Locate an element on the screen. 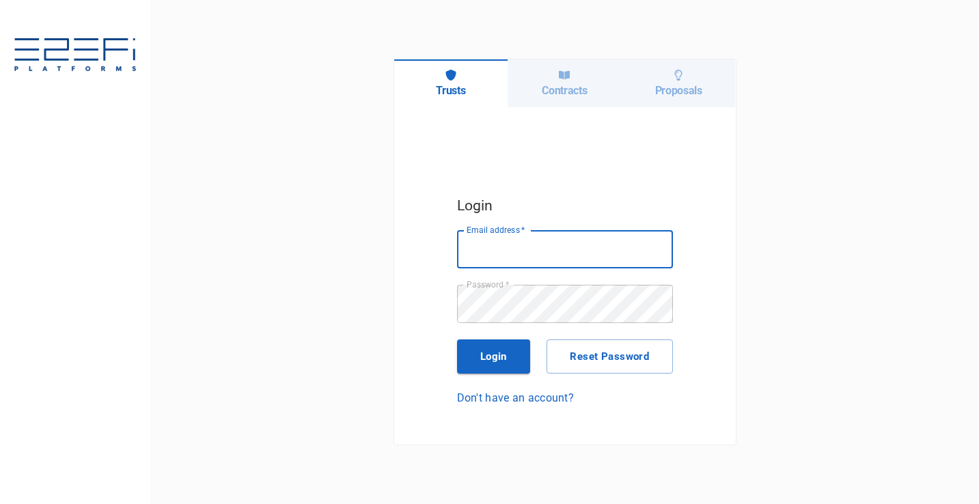 Image resolution: width=979 pixels, height=504 pixels. button: Login is located at coordinates (494, 357).